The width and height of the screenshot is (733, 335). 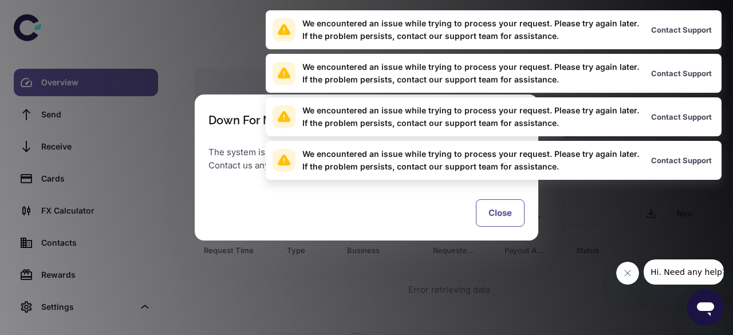 I want to click on span: Hi. Need any help?, so click(x=45, y=13).